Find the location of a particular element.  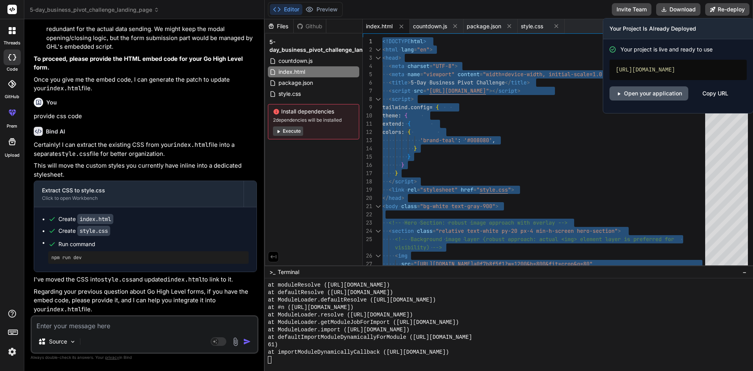

div: 18 is located at coordinates (367, 181).